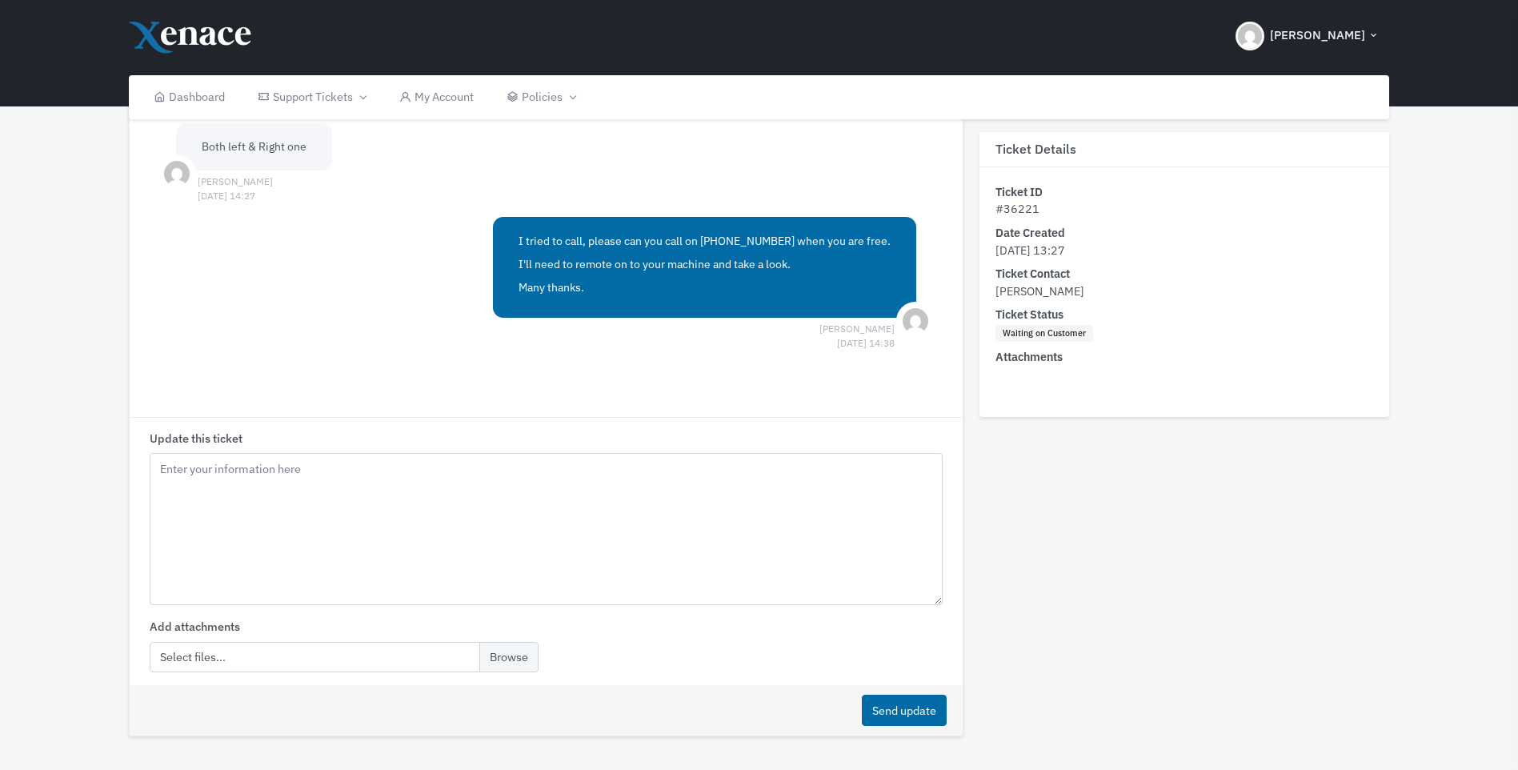  I want to click on dt: Ticket Contact, so click(1184, 274).